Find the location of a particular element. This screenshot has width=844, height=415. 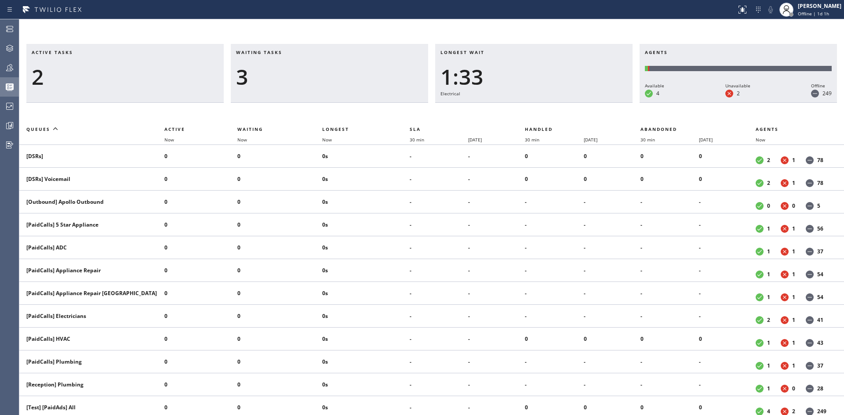

span: Waiting is located at coordinates (250, 129).